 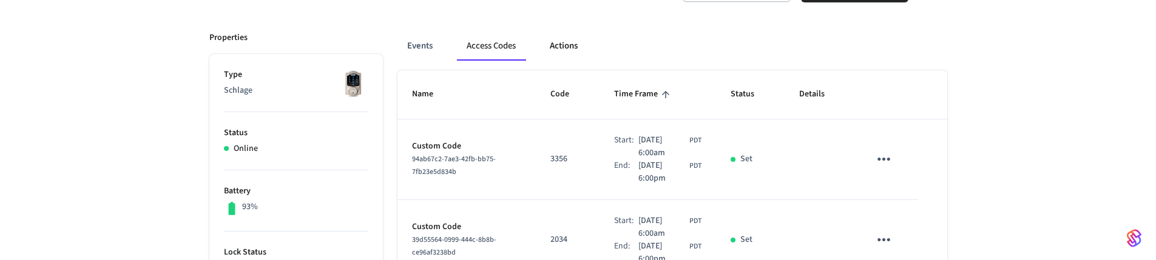 I want to click on p: Online, so click(x=246, y=149).